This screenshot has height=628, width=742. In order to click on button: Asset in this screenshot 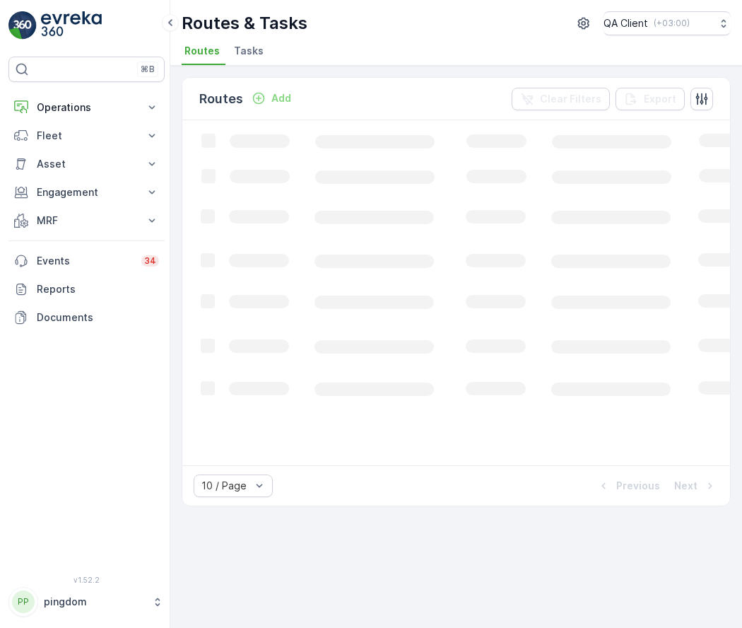, I will do `click(86, 164)`.